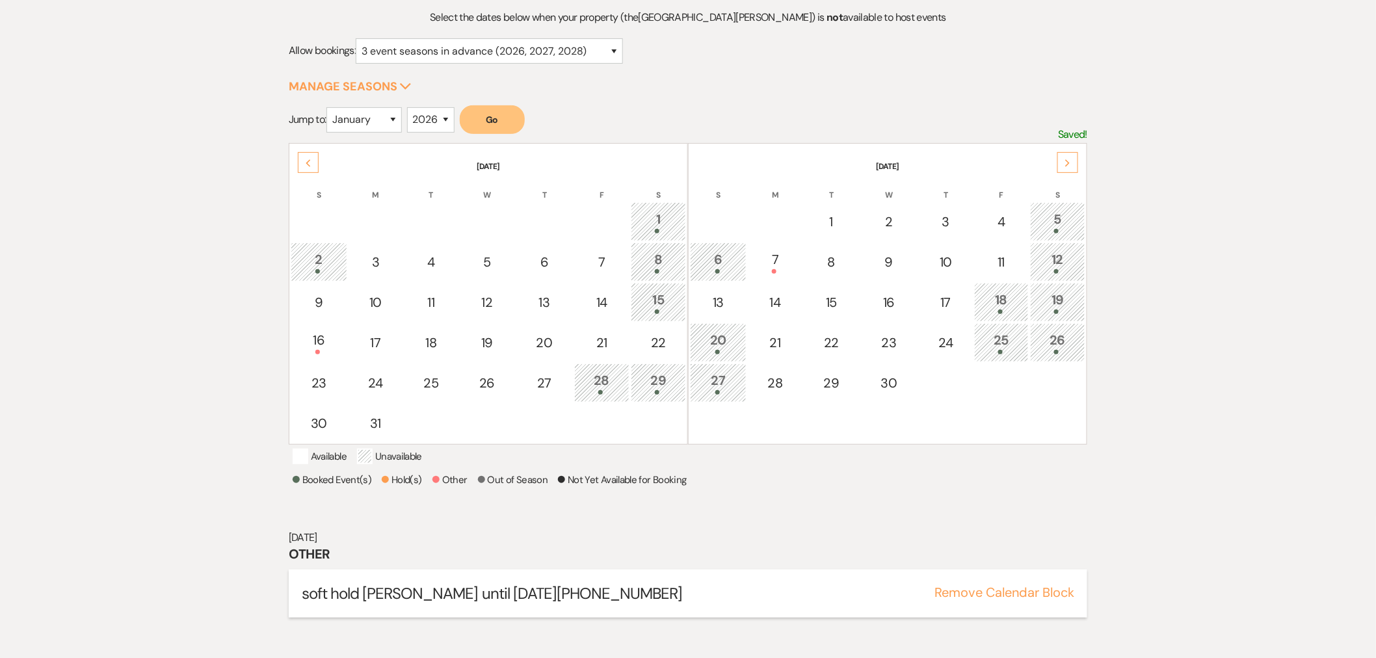 This screenshot has width=1376, height=658. I want to click on p: Booked Event(s), so click(332, 480).